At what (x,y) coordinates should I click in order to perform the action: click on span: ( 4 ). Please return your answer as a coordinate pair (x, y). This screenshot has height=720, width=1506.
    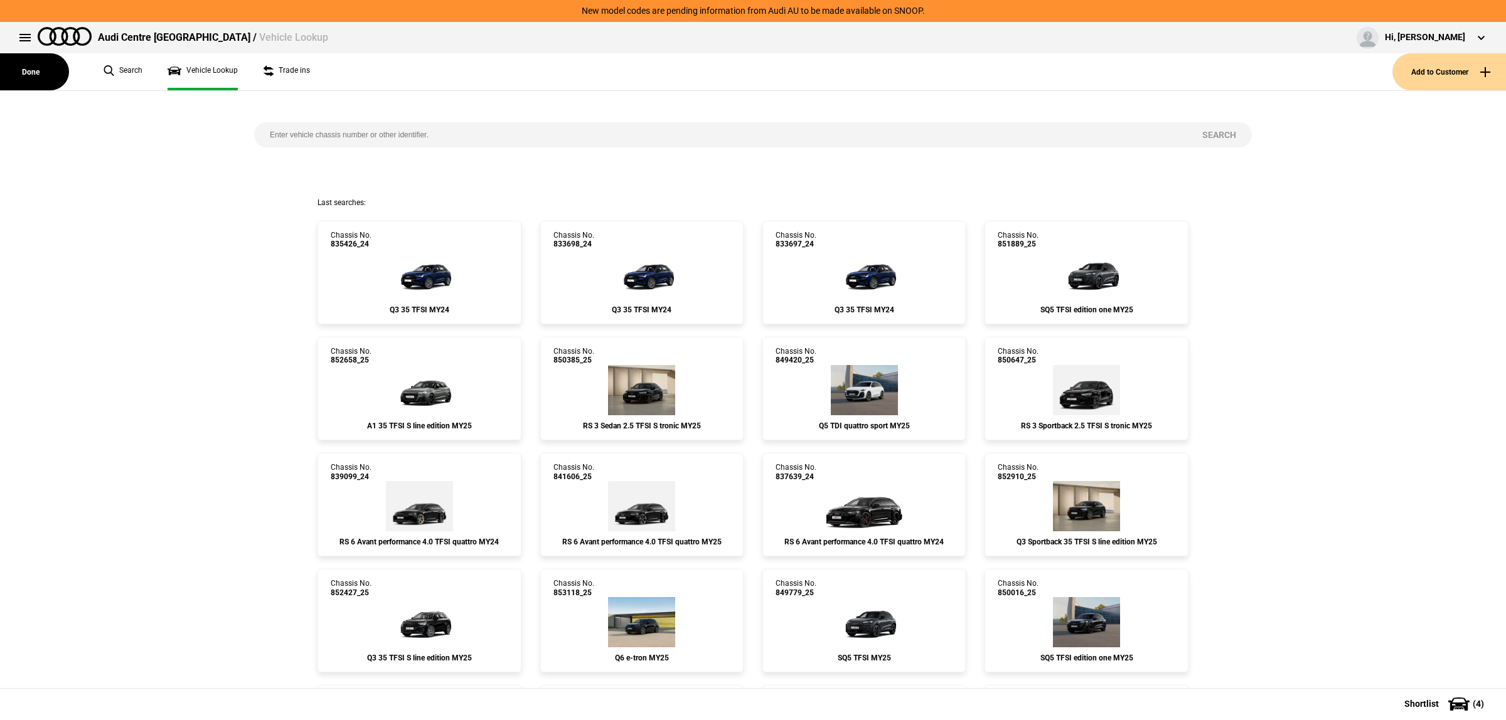
    Looking at the image, I should click on (1478, 704).